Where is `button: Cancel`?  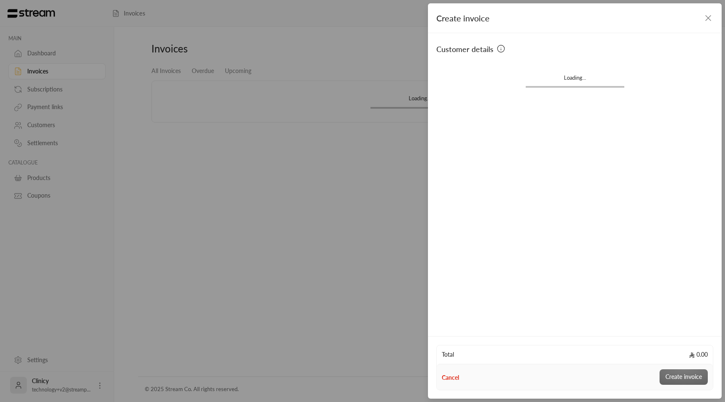 button: Cancel is located at coordinates (450, 377).